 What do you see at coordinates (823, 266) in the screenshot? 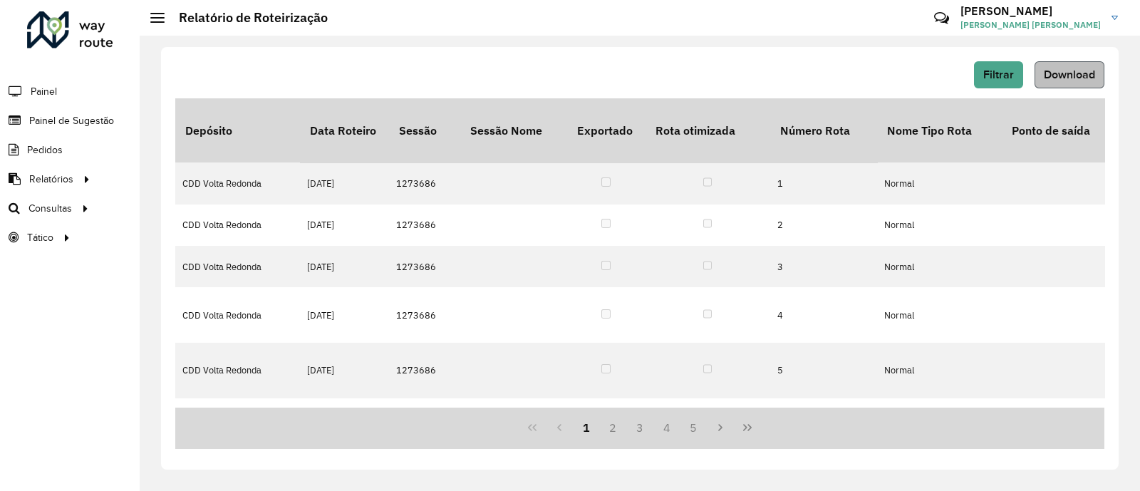
I see `td: 3` at bounding box center [823, 266].